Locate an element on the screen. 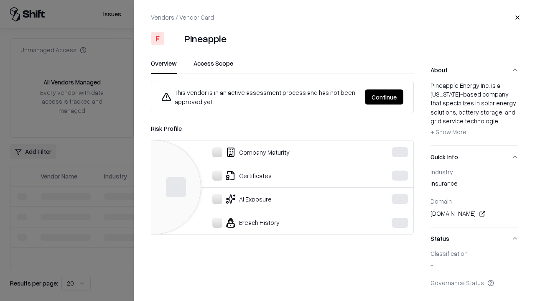  button: + Show More is located at coordinates (448, 132).